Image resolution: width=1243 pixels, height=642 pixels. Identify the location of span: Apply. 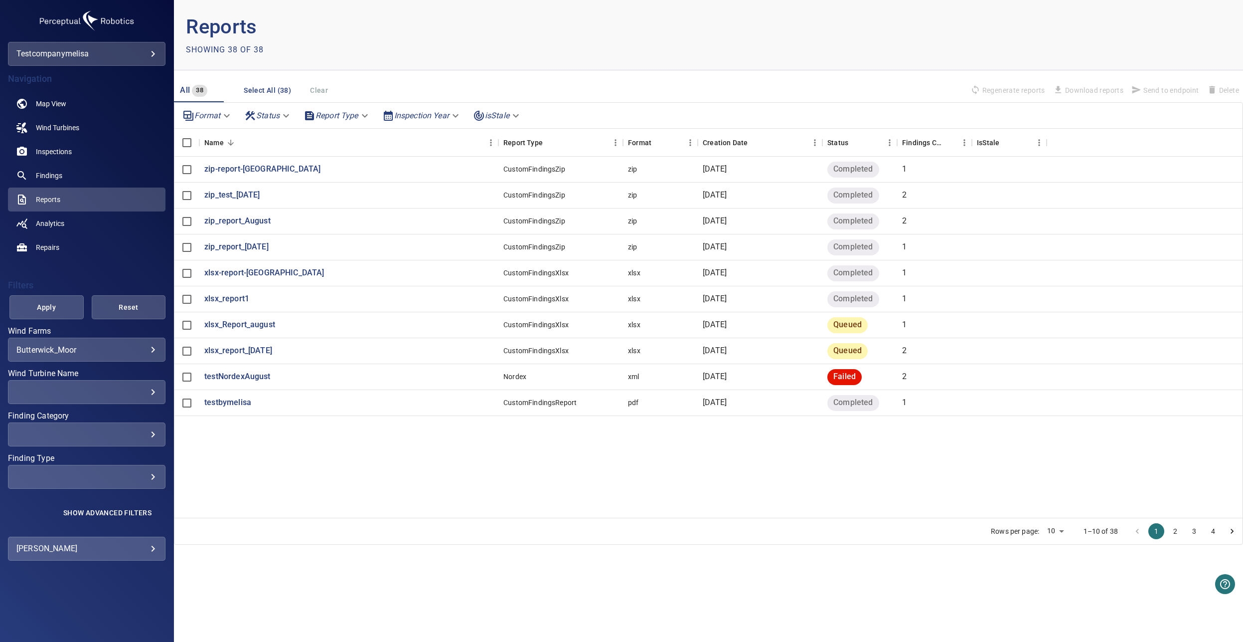
(46, 307).